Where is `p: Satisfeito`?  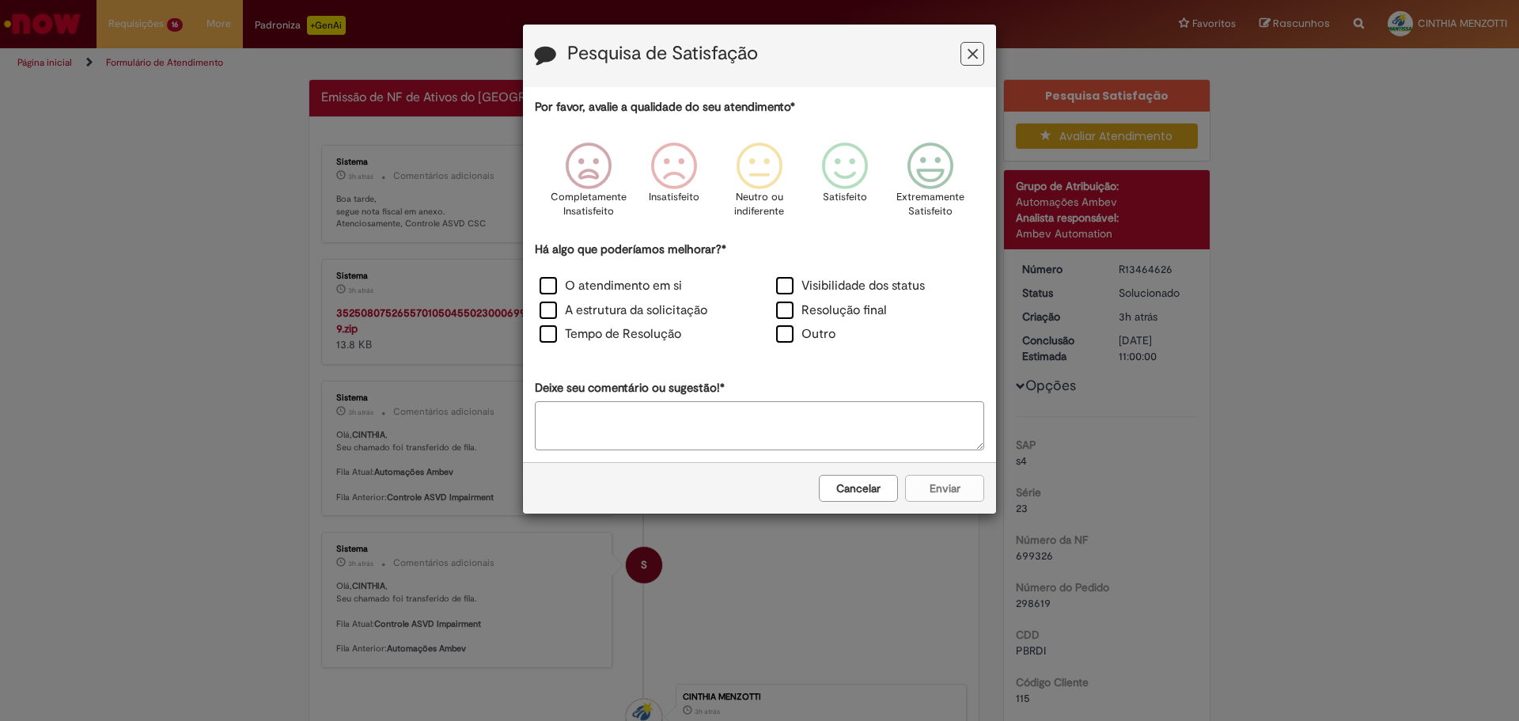 p: Satisfeito is located at coordinates (845, 197).